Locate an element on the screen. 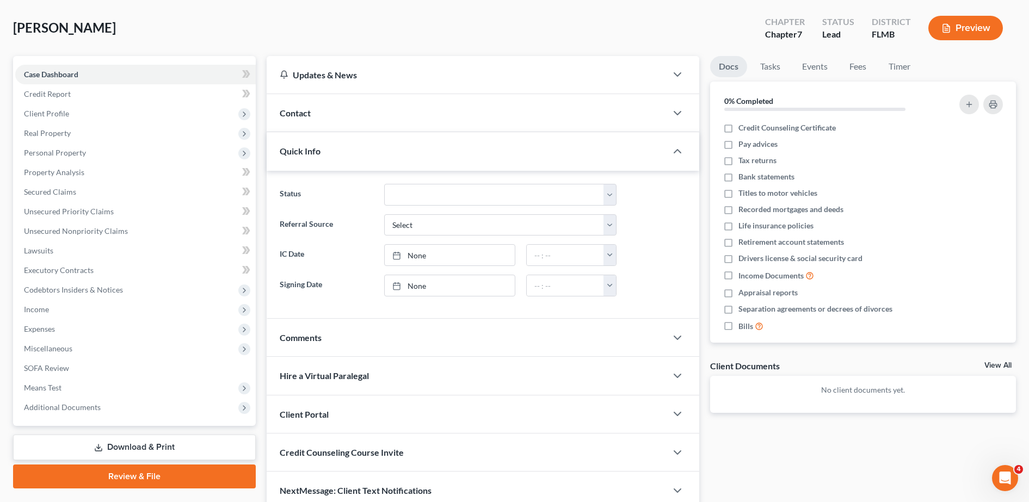 This screenshot has height=502, width=1029. span: Quick Info is located at coordinates (300, 151).